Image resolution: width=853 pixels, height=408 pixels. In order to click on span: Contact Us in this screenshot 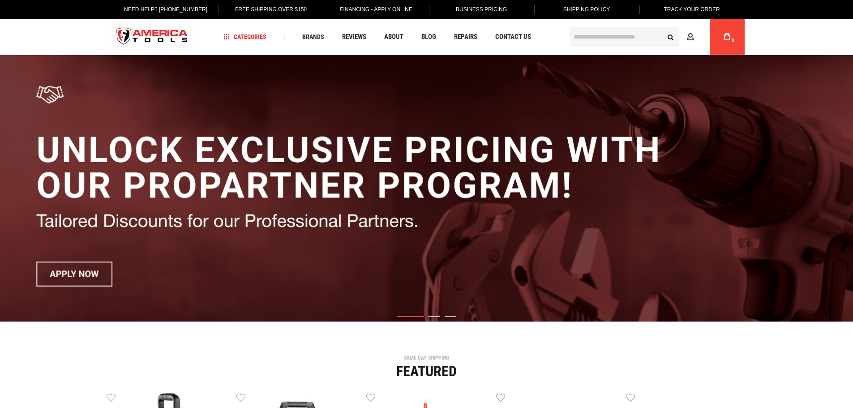, I will do `click(513, 37)`.